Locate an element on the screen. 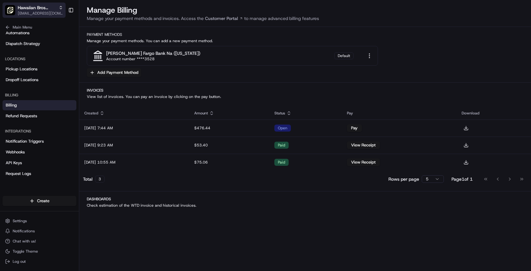 The height and width of the screenshot is (271, 531). p: Check estimation of the WTD invoice and historical invoices. is located at coordinates (305, 205).